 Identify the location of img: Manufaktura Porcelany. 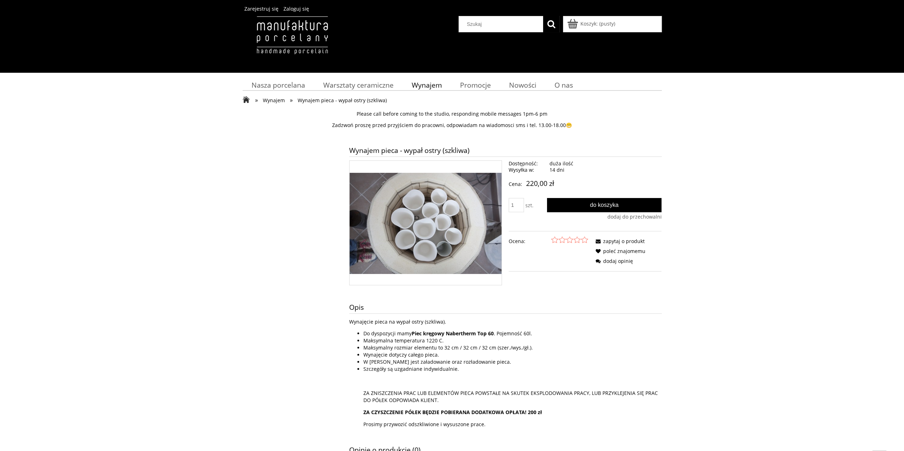
(292, 43).